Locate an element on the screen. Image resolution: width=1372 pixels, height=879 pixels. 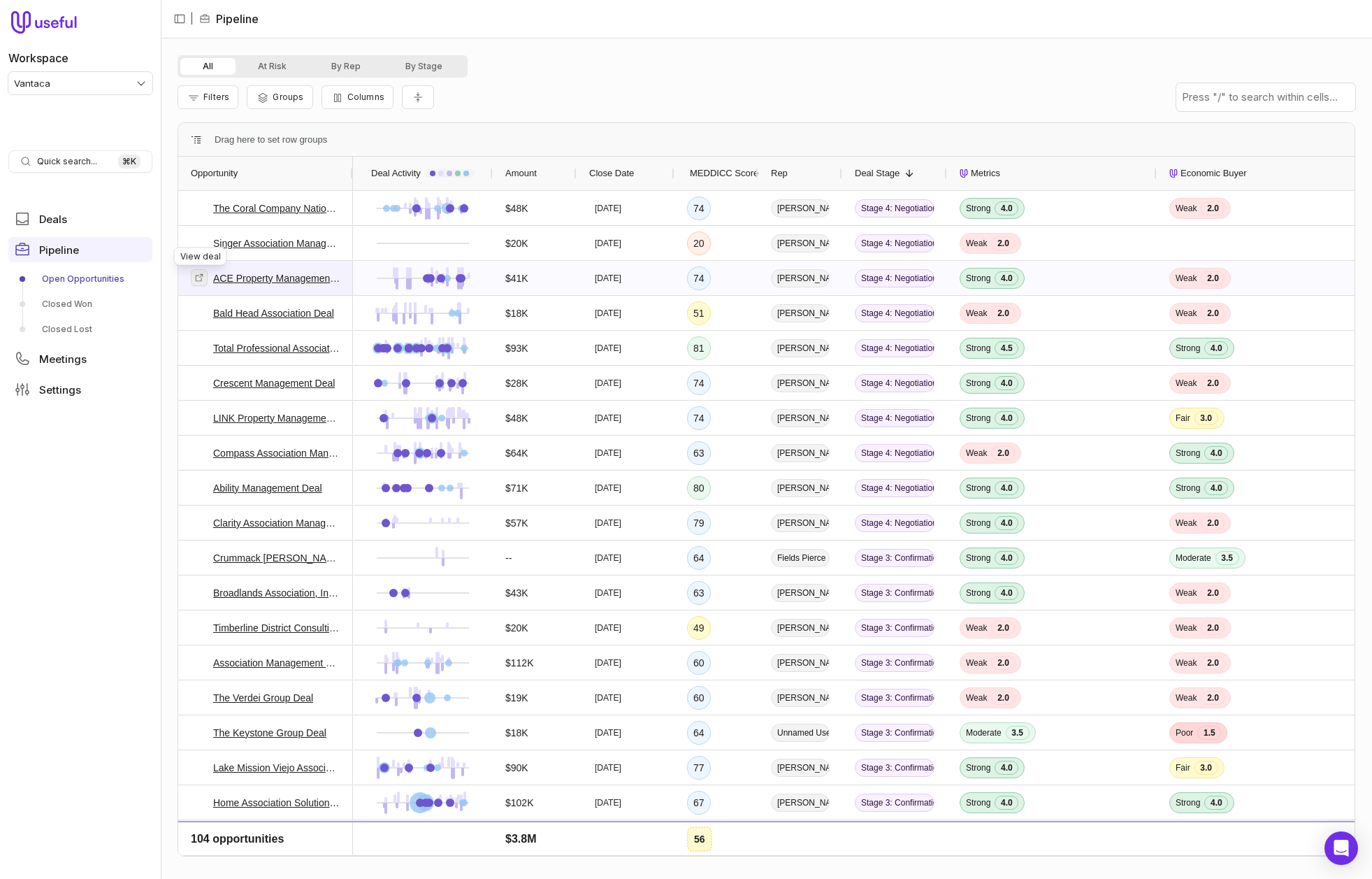
button: Group Pipeline is located at coordinates (279, 97).